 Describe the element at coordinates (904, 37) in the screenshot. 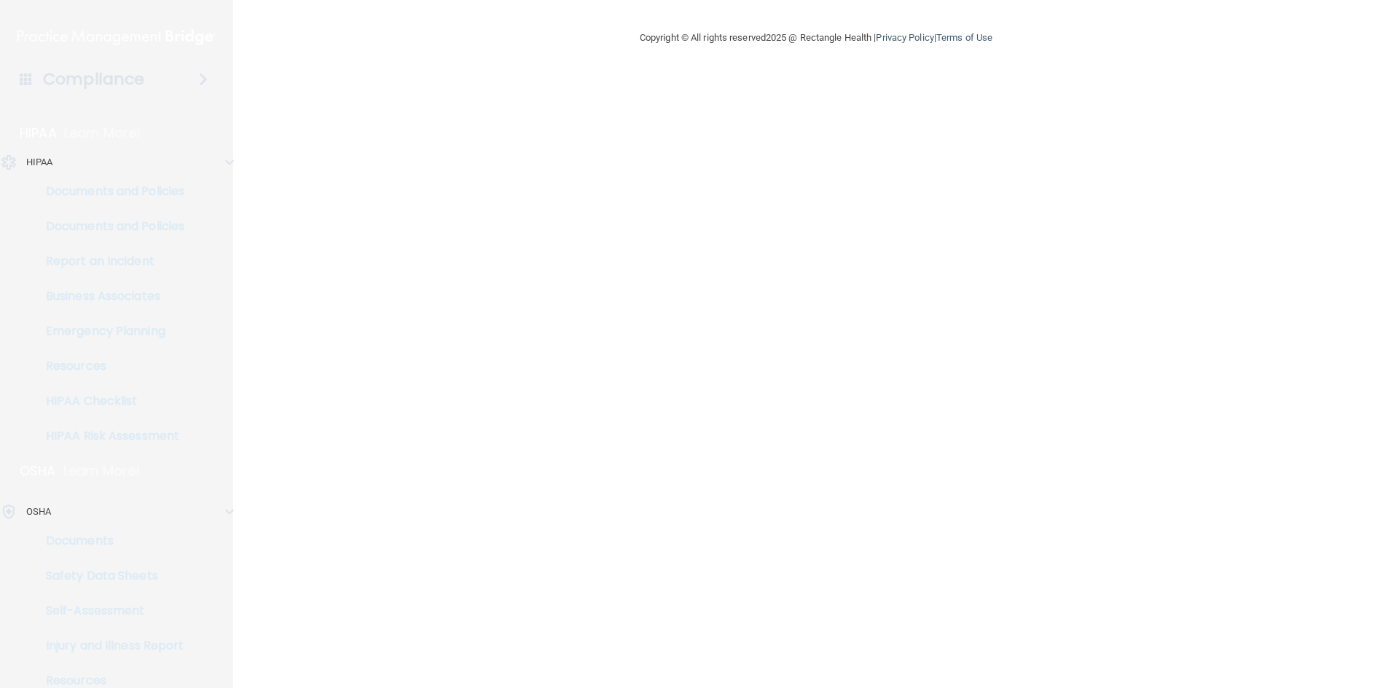

I see `a: Privacy Policy` at that location.